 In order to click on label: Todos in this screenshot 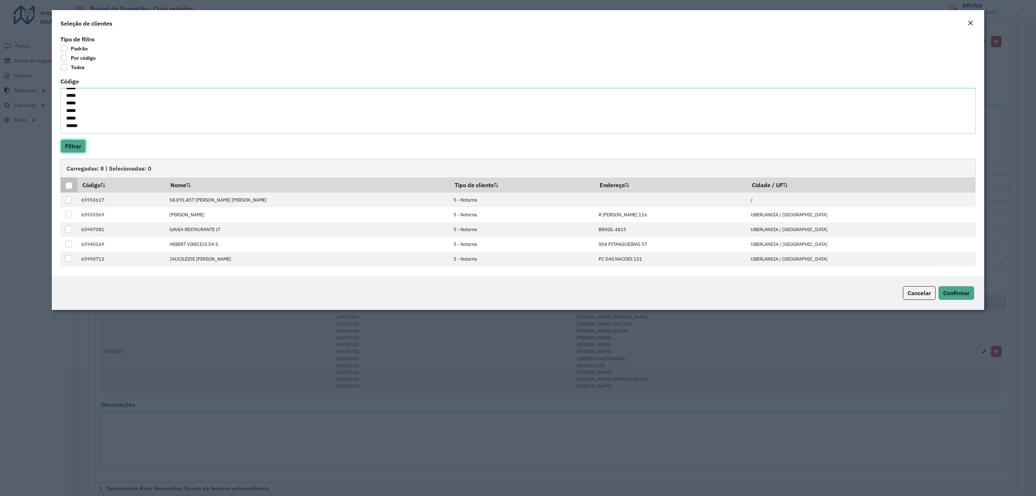, I will do `click(72, 67)`.